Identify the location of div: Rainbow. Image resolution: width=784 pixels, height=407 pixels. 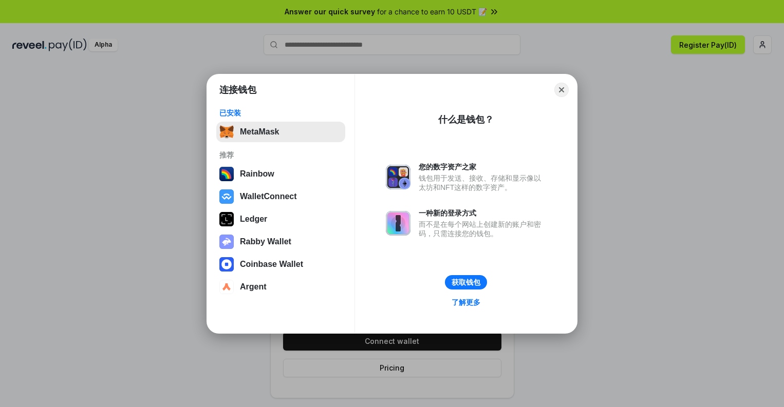
(257, 174).